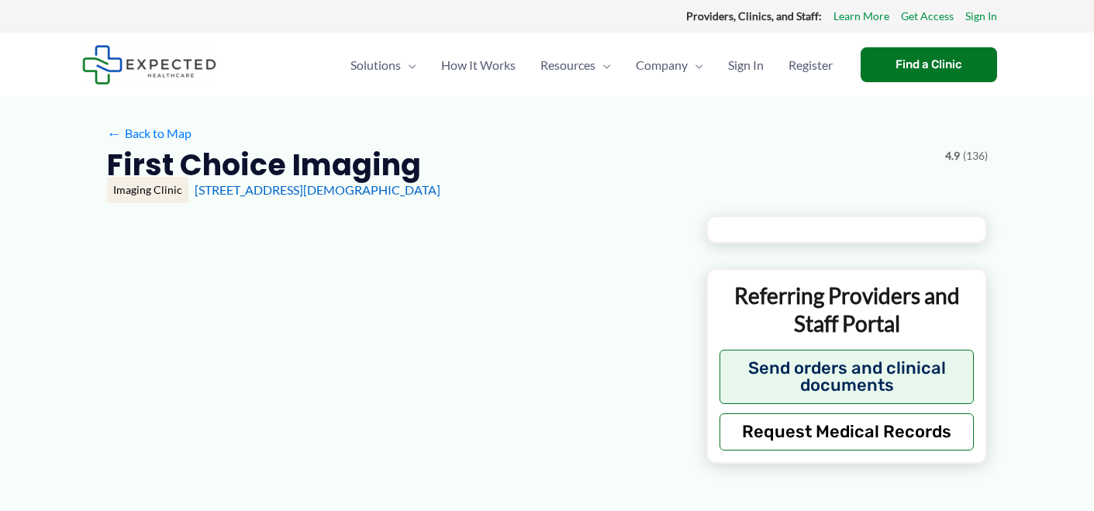 The image size is (1094, 511). What do you see at coordinates (810, 65) in the screenshot?
I see `span: Register` at bounding box center [810, 65].